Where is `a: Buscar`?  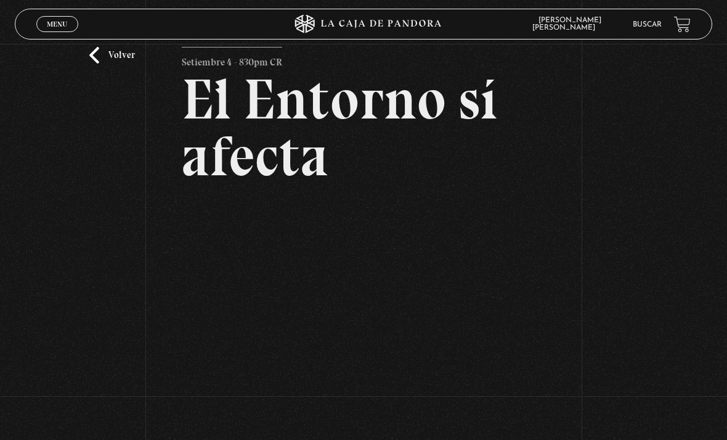 a: Buscar is located at coordinates (647, 25).